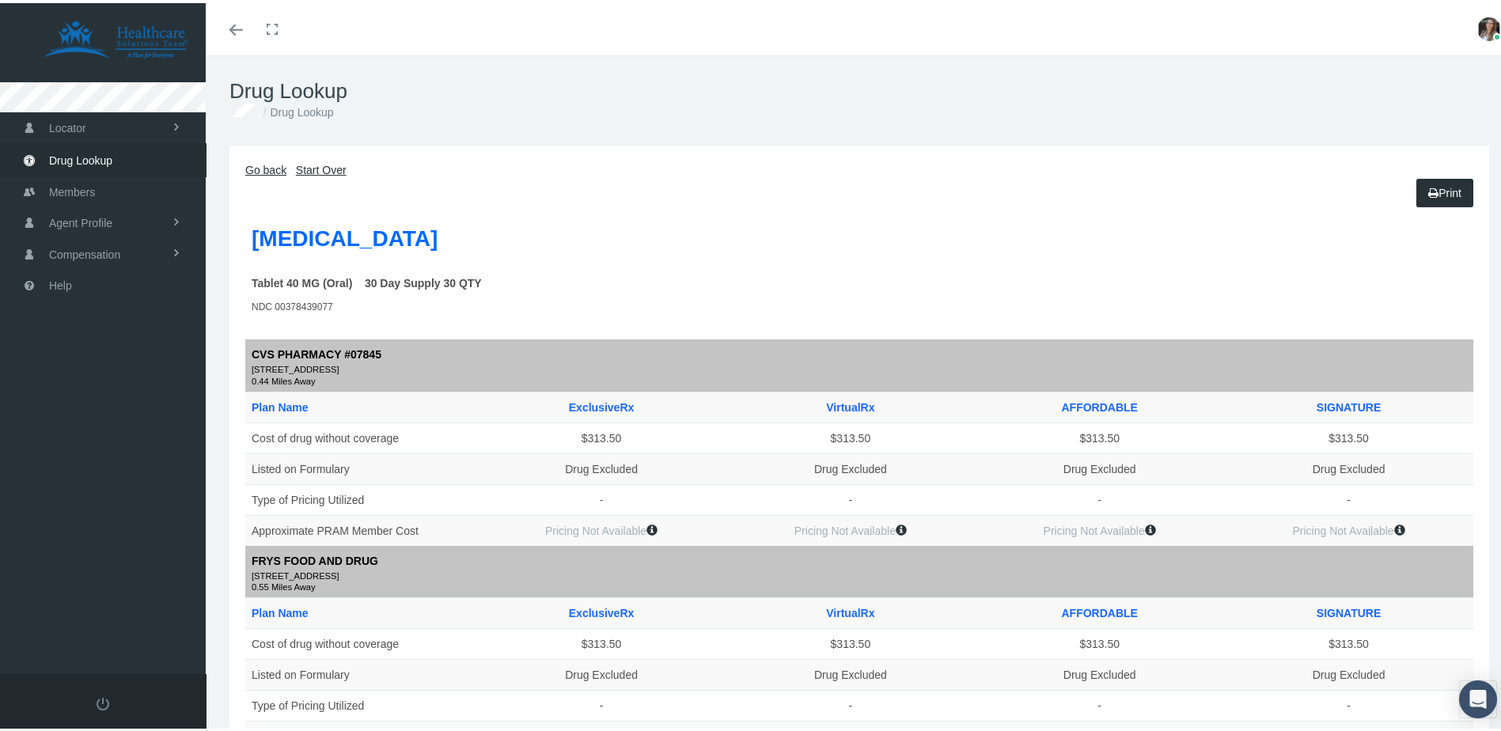  What do you see at coordinates (859, 378) in the screenshot?
I see `small: 0.44 Miles Away` at bounding box center [859, 378].